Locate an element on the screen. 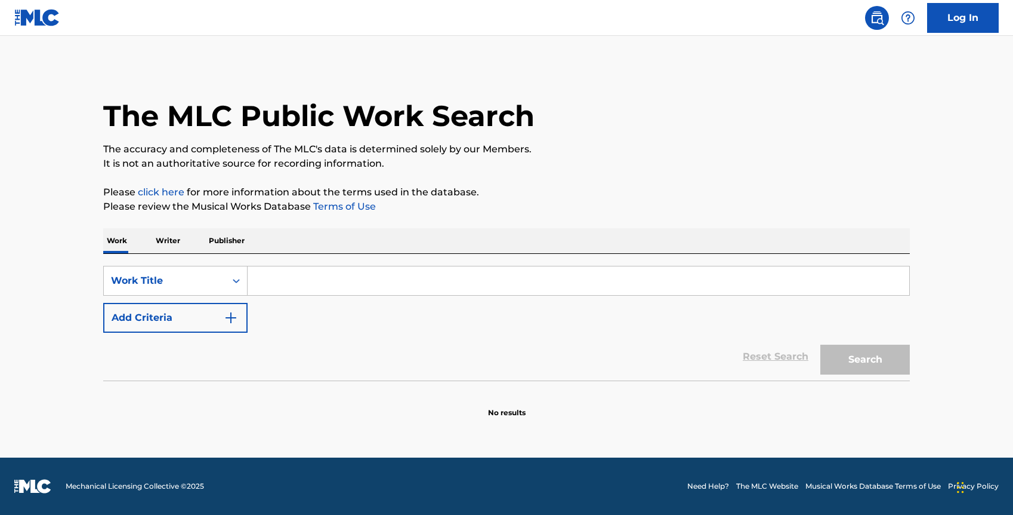 Image resolution: width=1013 pixels, height=515 pixels. img: search is located at coordinates (877, 18).